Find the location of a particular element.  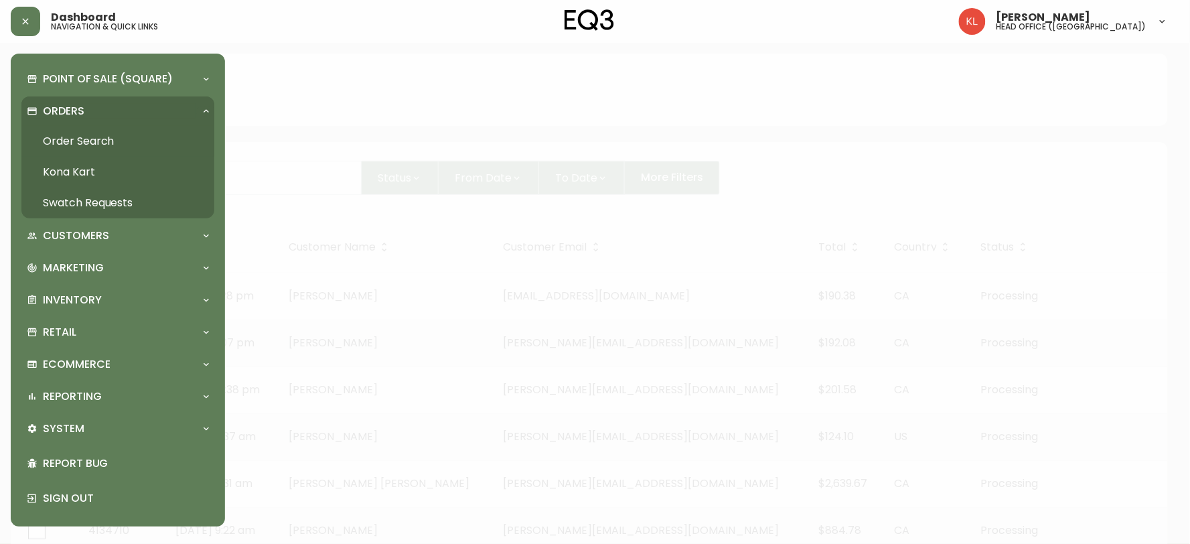

p: Orders is located at coordinates (64, 111).